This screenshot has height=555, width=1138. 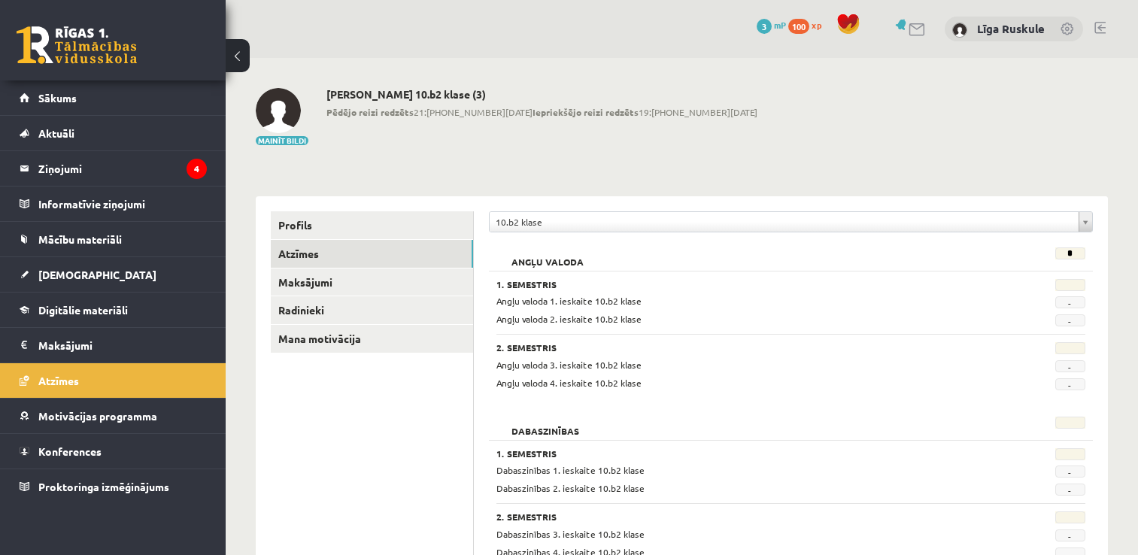 What do you see at coordinates (370, 112) in the screenshot?
I see `b: Pēdējo reizi redzēts` at bounding box center [370, 112].